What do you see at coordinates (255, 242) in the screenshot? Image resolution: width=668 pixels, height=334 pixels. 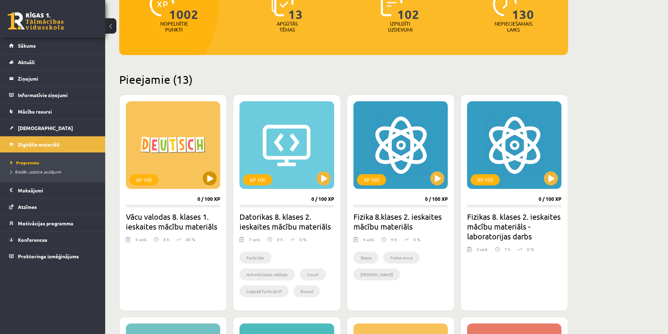 I see `div: 7 uzd.` at bounding box center [255, 242].